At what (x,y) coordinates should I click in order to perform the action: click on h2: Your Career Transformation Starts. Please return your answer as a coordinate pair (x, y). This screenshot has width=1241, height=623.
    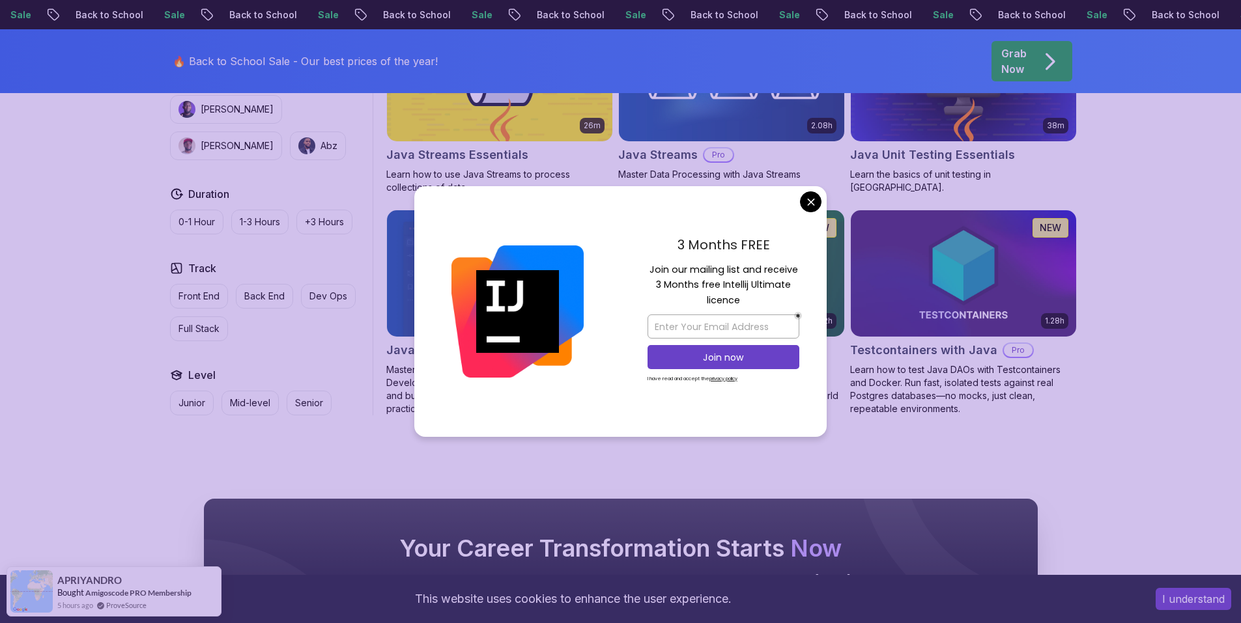
    Looking at the image, I should click on (621, 548).